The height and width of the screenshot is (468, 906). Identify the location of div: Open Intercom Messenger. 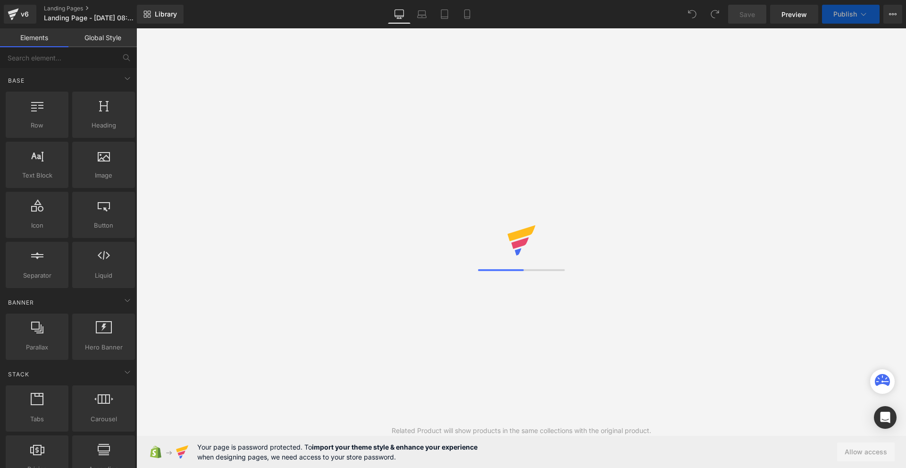
(886, 417).